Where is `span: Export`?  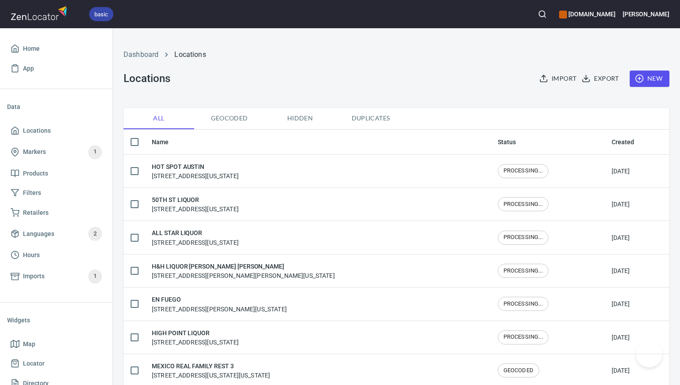
span: Export is located at coordinates (601, 79).